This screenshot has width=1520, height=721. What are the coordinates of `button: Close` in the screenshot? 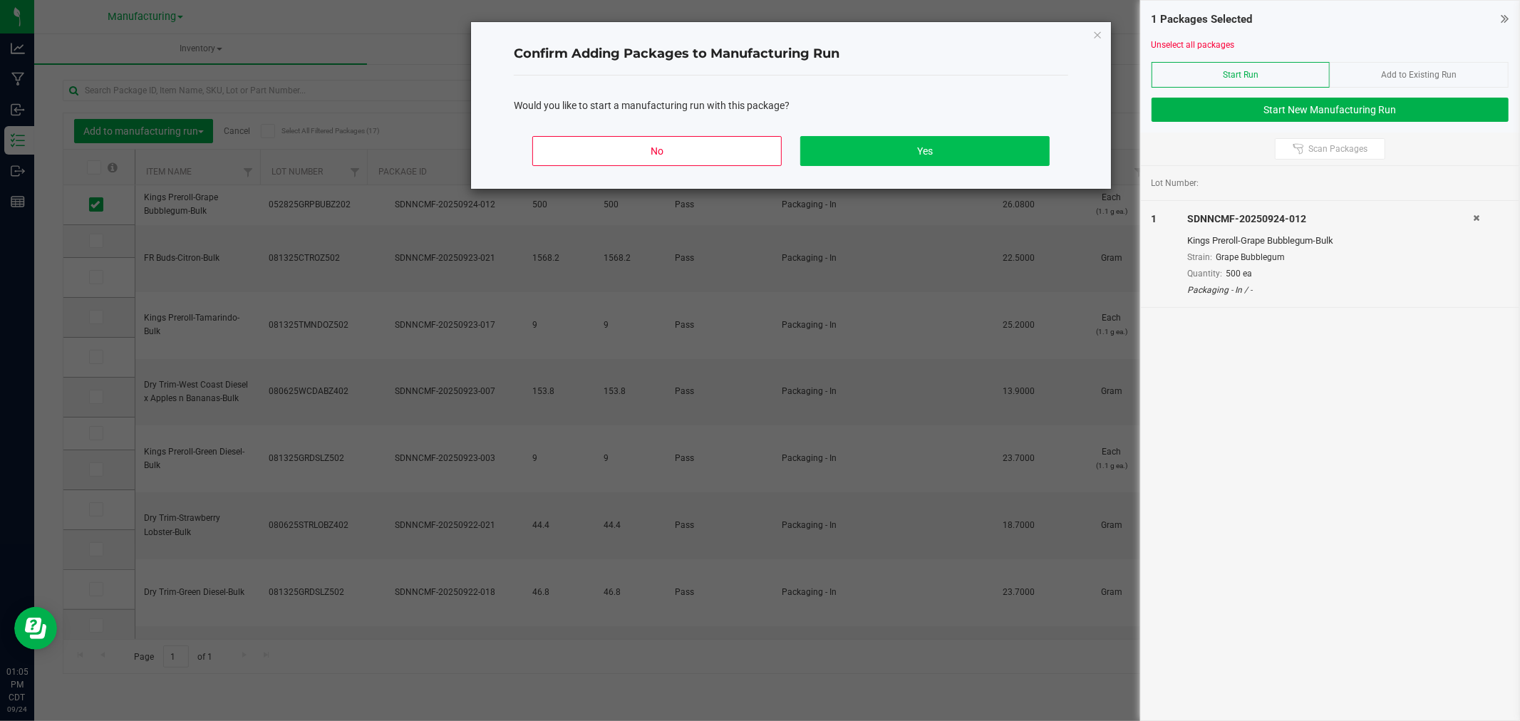 It's located at (1098, 34).